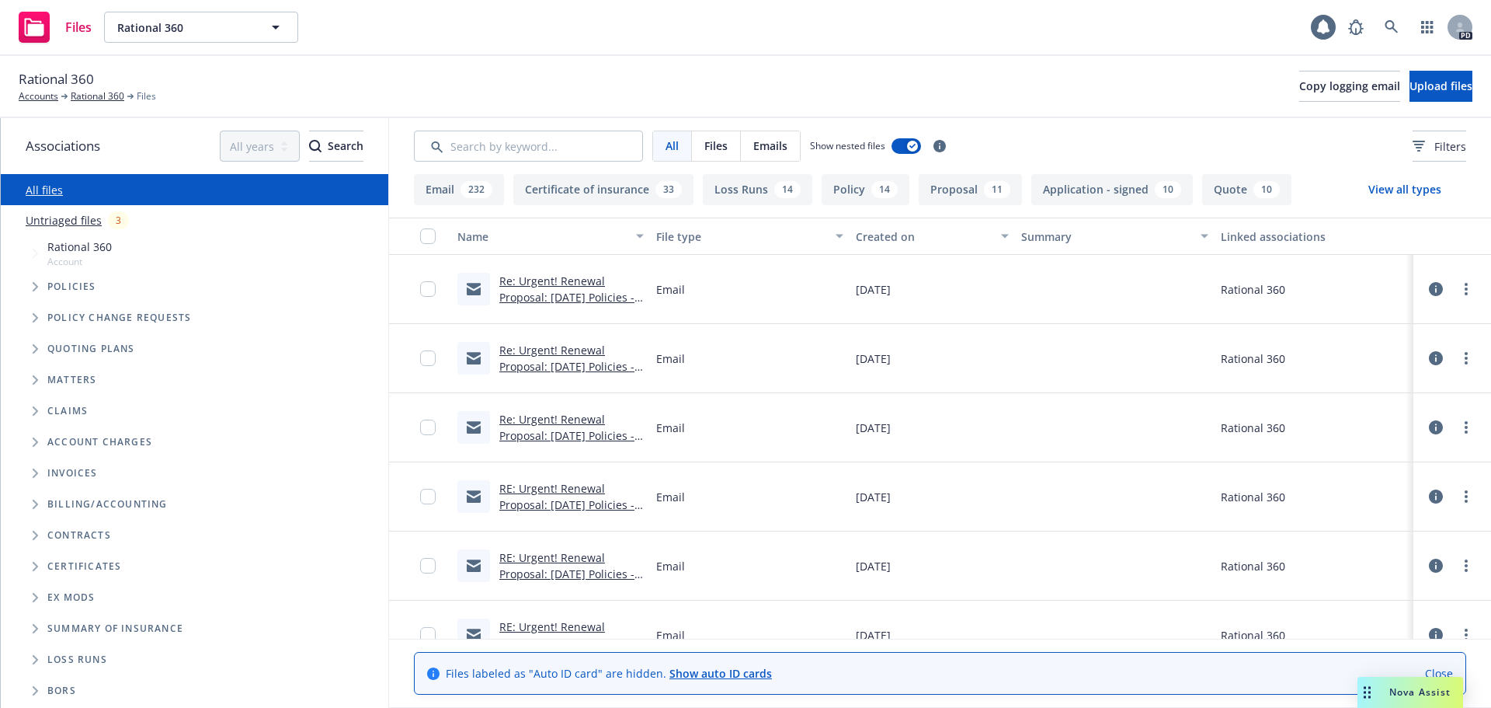 Image resolution: width=1491 pixels, height=708 pixels. I want to click on button: Copy logging email, so click(1350, 86).